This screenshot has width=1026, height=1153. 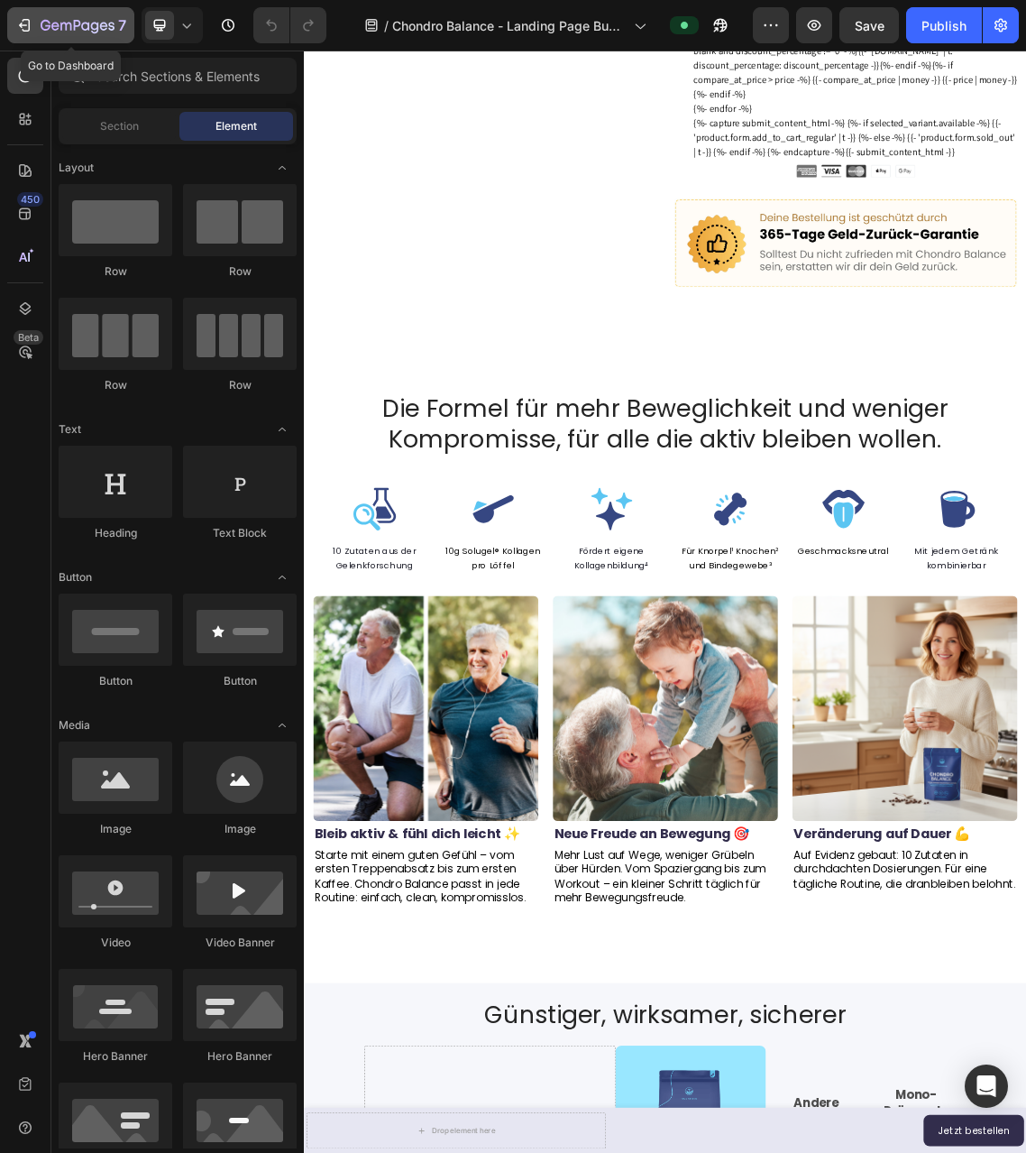 I want to click on span: Element, so click(x=236, y=126).